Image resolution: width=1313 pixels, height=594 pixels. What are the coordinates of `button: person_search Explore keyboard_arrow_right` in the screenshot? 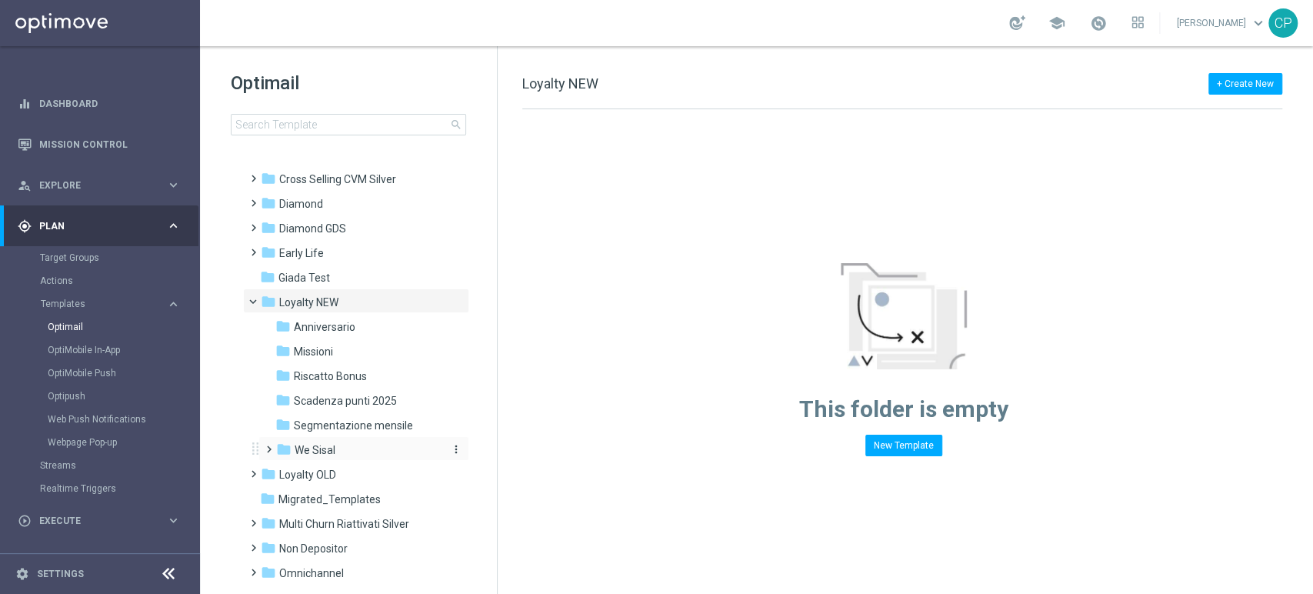 It's located at (99, 185).